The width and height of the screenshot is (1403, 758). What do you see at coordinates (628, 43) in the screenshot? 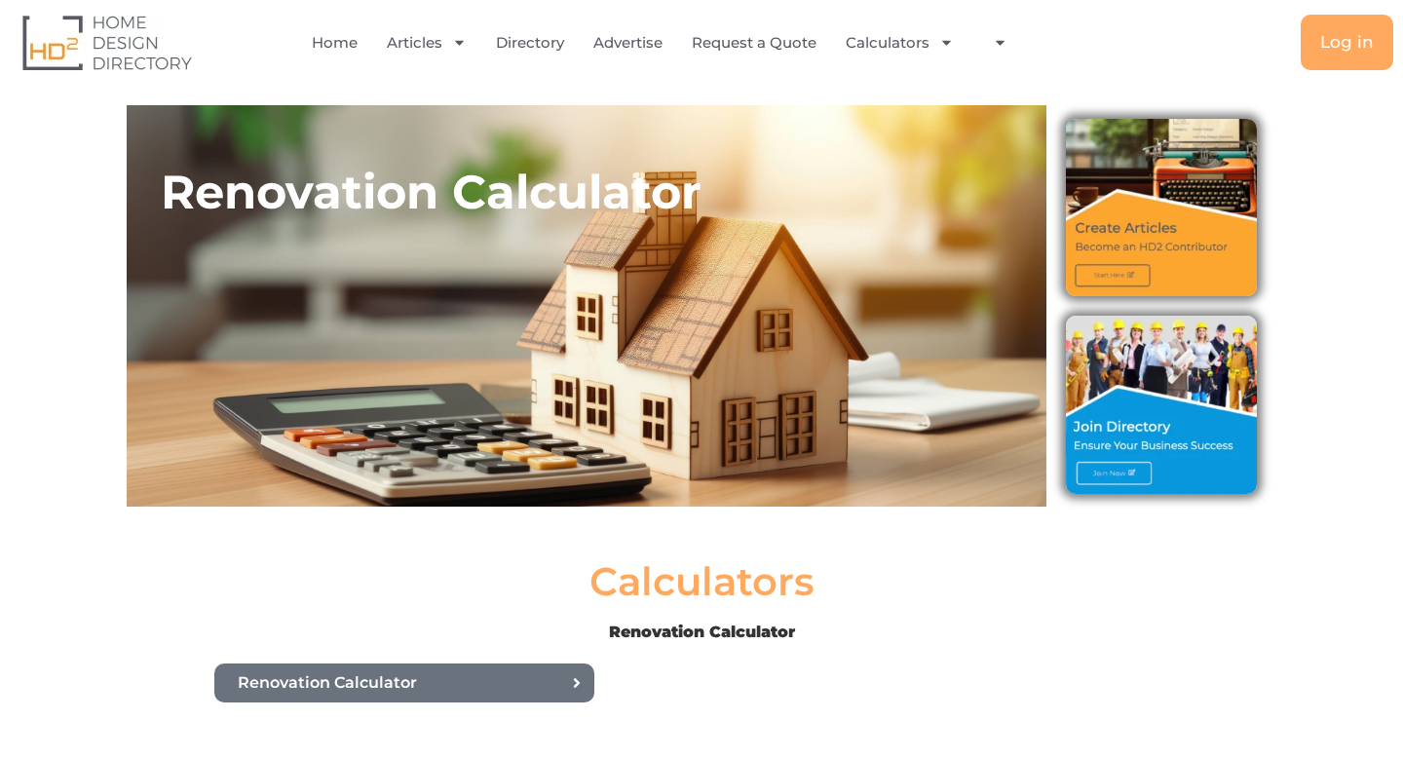
I see `a: Advertise` at bounding box center [628, 43].